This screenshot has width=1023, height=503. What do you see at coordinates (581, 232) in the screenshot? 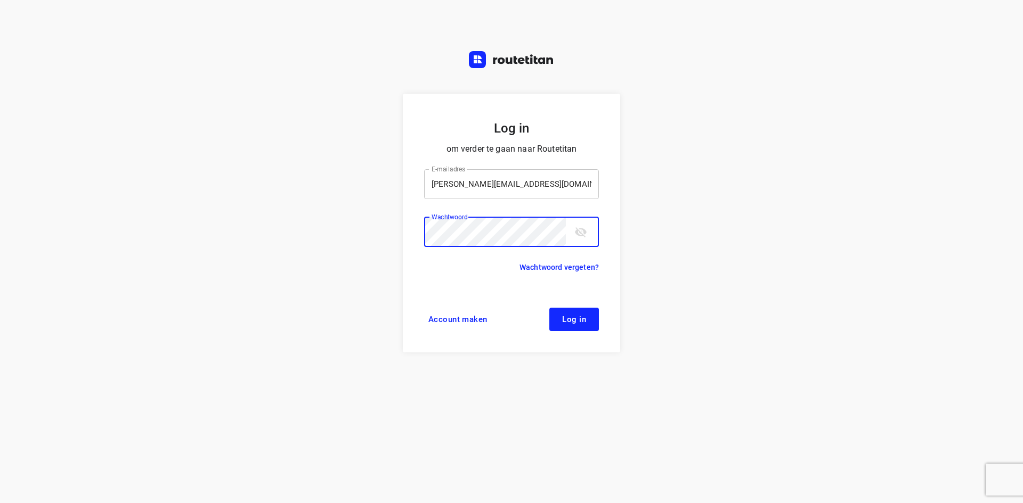
I see `button: toggle password visibility` at bounding box center [581, 232].